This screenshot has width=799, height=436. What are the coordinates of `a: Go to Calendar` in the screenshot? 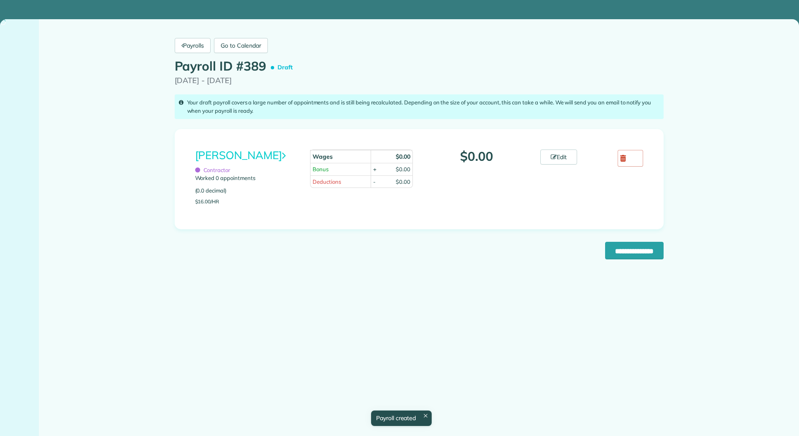 It's located at (241, 46).